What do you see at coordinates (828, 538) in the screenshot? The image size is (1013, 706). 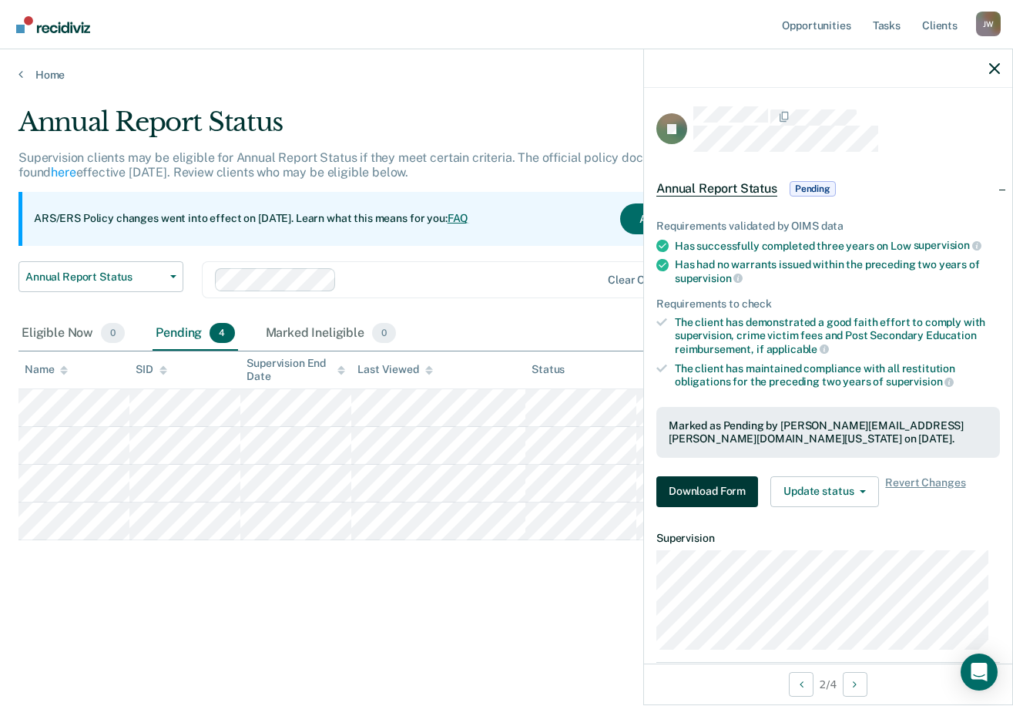 I see `dt: Supervision` at bounding box center [828, 538].